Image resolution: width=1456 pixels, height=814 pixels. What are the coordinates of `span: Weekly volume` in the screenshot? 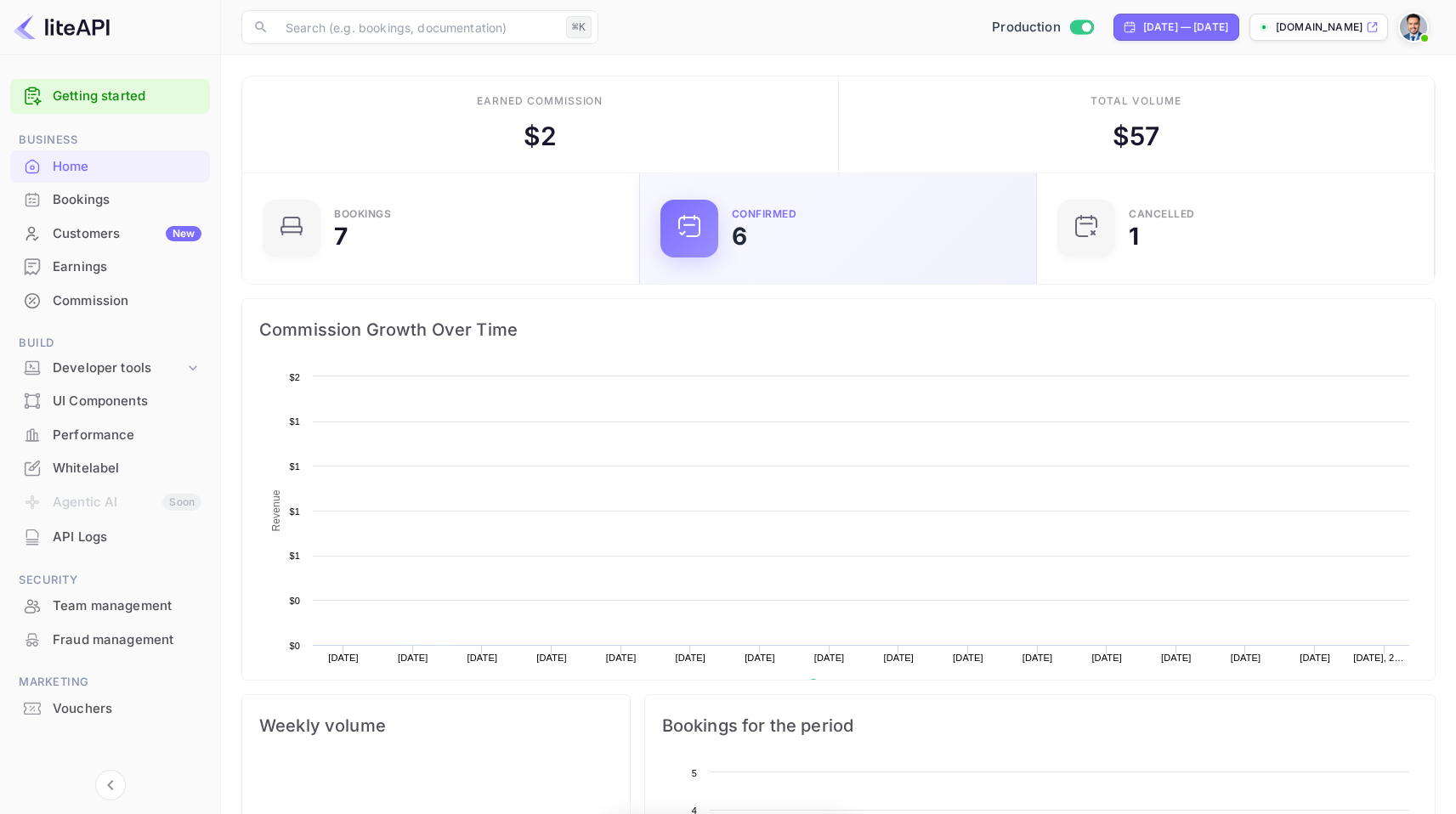 It's located at (436, 725).